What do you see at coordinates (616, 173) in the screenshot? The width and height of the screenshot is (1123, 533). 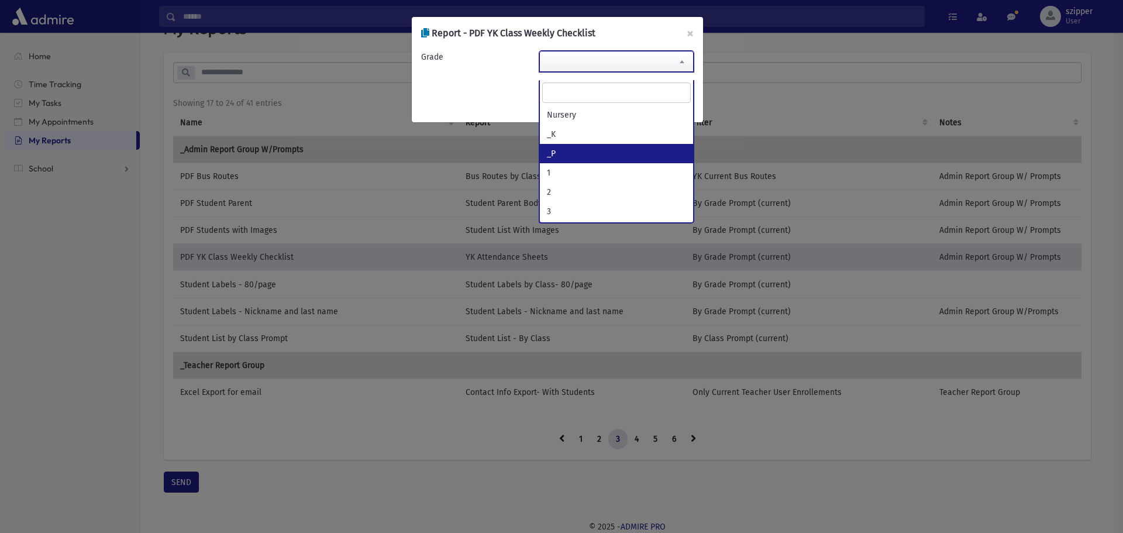 I see `li: 1` at bounding box center [616, 173].